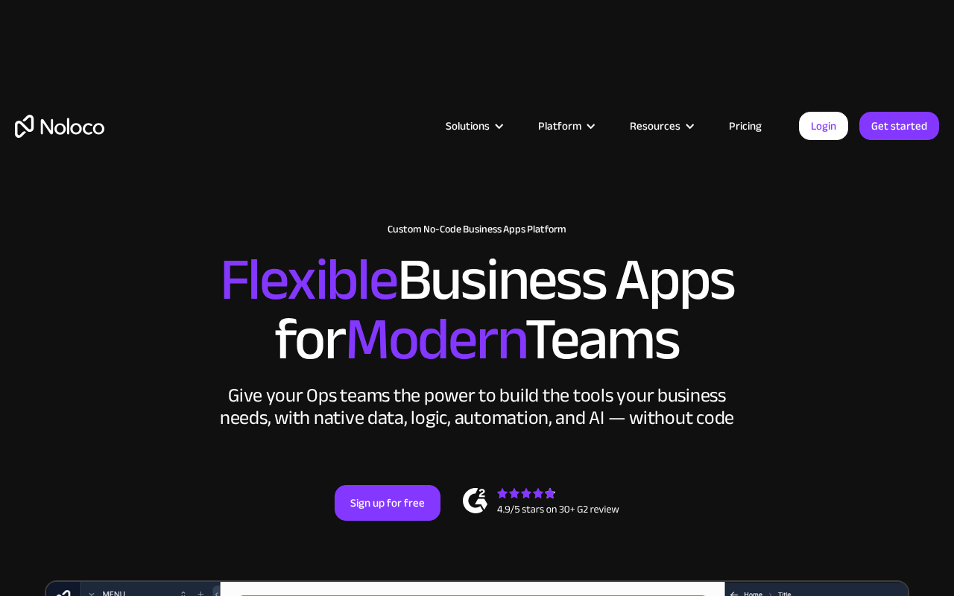 This screenshot has height=596, width=954. What do you see at coordinates (477, 407) in the screenshot?
I see `div: Give your Ops teams the power to build the tools your business needs, with native data, logic, au...` at bounding box center [477, 407].